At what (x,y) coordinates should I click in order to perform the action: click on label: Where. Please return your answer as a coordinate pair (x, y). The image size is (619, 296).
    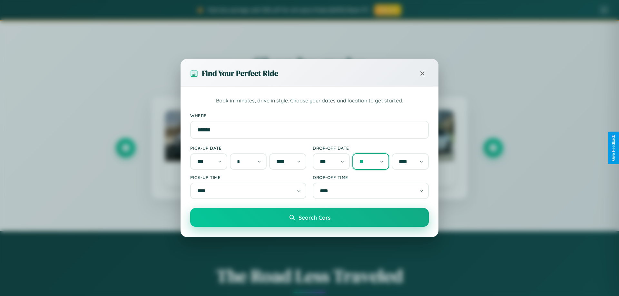
    Looking at the image, I should click on (309, 115).